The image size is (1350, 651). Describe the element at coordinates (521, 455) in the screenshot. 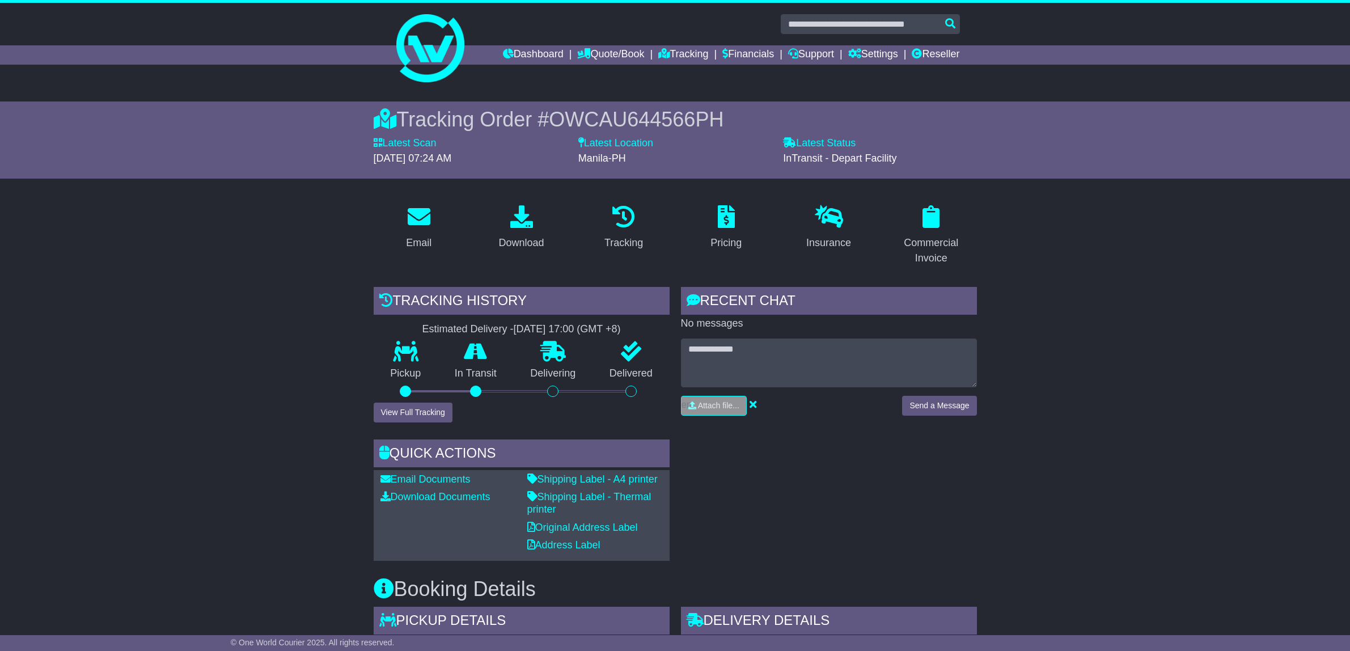

I see `div: Quick Actions` at that location.